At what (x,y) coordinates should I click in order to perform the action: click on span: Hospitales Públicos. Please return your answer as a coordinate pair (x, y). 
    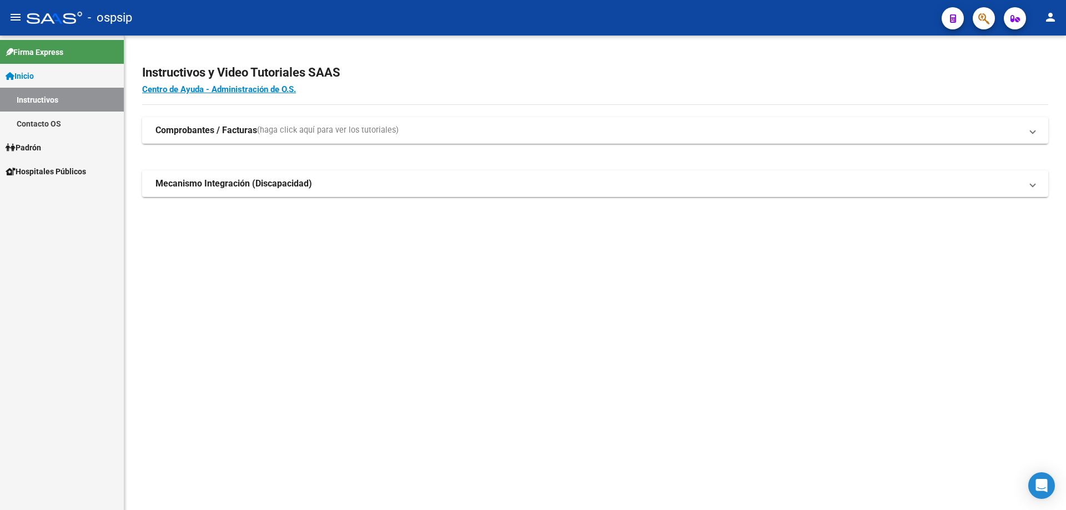
    Looking at the image, I should click on (46, 172).